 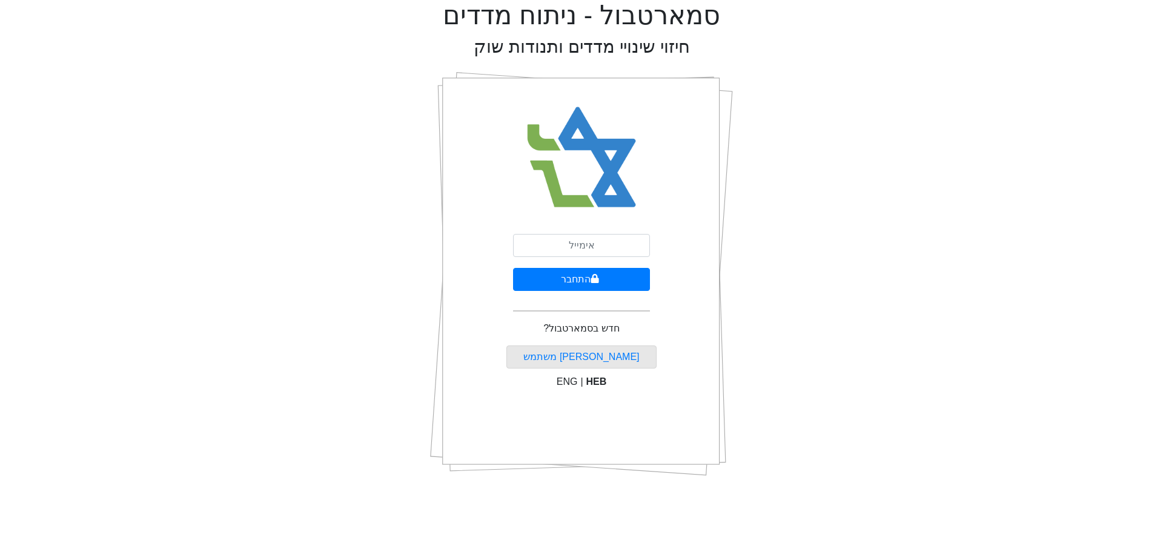 I want to click on h2: חיזוי שינויי מדדים ותנודות שוק, so click(x=581, y=47).